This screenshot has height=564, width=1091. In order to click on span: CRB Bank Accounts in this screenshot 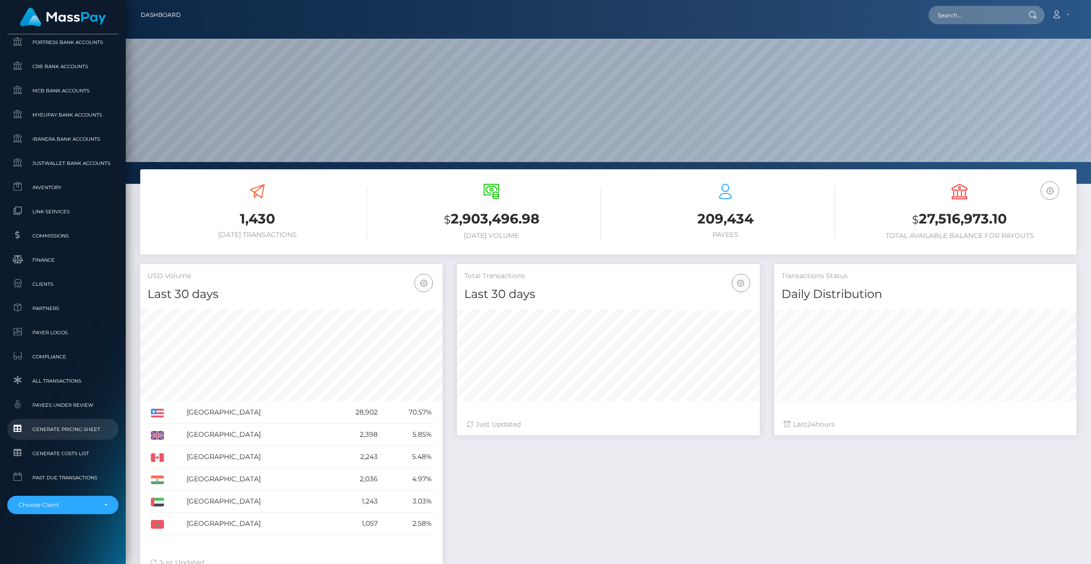, I will do `click(63, 66)`.